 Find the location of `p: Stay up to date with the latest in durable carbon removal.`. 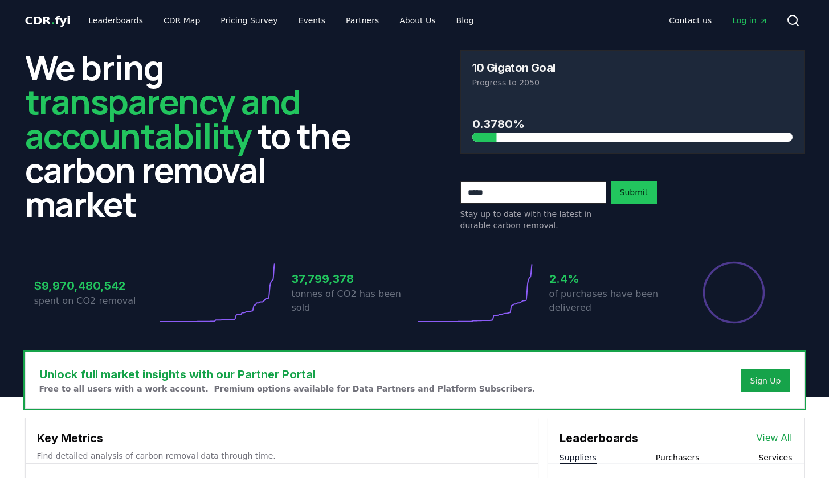

p: Stay up to date with the latest in durable carbon removal. is located at coordinates (533, 220).